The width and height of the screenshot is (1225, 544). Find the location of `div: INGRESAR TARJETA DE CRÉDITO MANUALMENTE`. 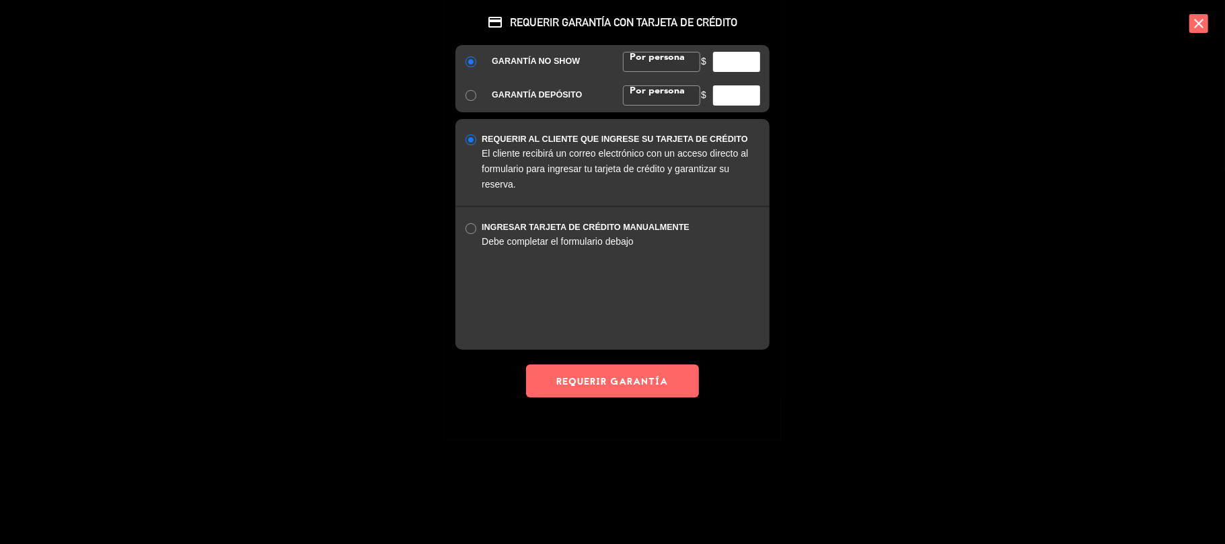

div: INGRESAR TARJETA DE CRÉDITO MANUALMENTE is located at coordinates (620, 227).